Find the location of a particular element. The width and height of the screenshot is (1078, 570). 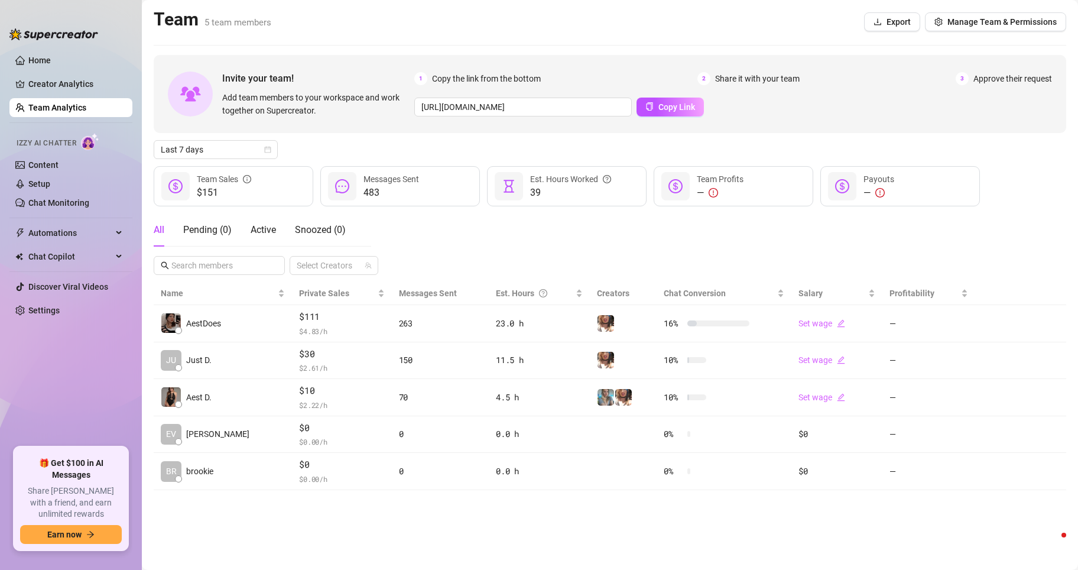

img: logo-BBDzfeDw.svg is located at coordinates (54, 34).